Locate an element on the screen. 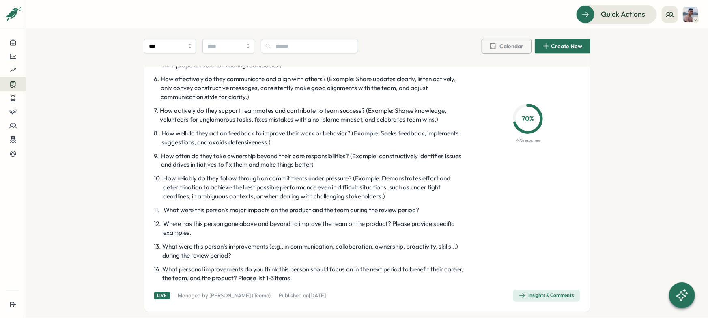 This screenshot has height=318, width=708. span: Where has this person gone above and beyond to improve the team or the product? Please provide sp... is located at coordinates (314, 229).